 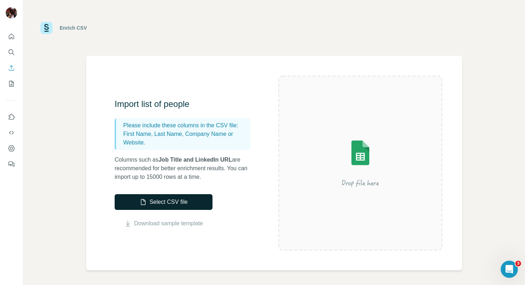 What do you see at coordinates (169, 223) in the screenshot?
I see `a: Download sample template` at bounding box center [169, 223].